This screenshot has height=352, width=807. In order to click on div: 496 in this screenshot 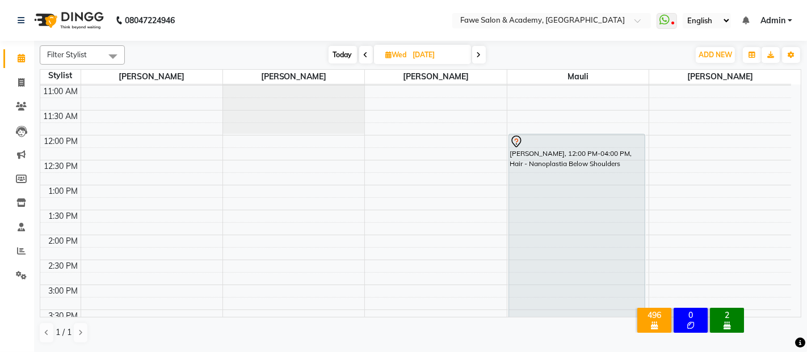, I will do `click(654, 315)`.